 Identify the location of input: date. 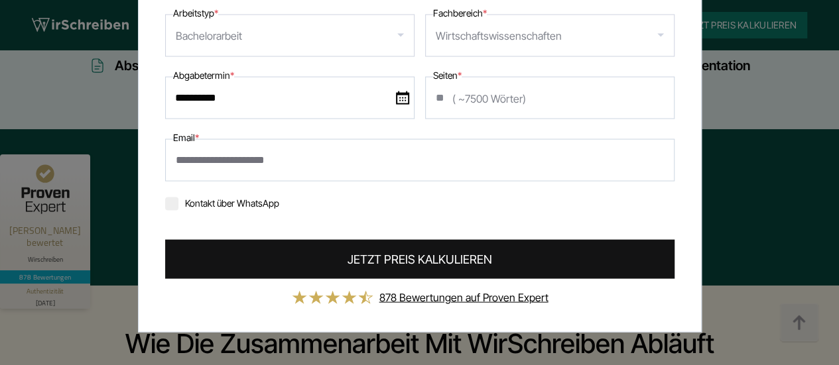
(290, 97).